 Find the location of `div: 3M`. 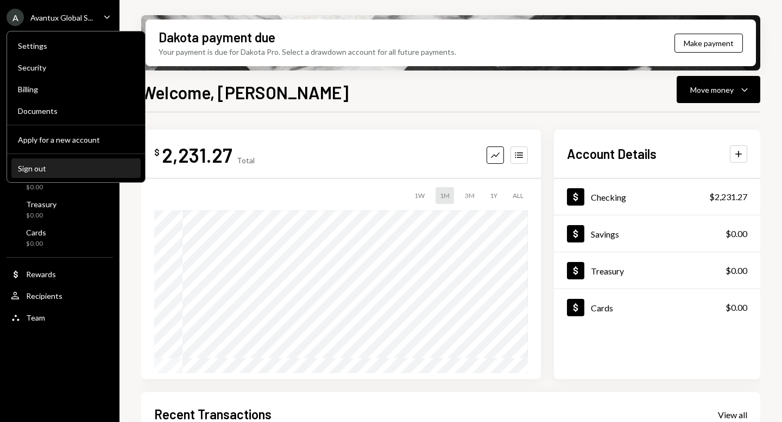

div: 3M is located at coordinates (470, 195).